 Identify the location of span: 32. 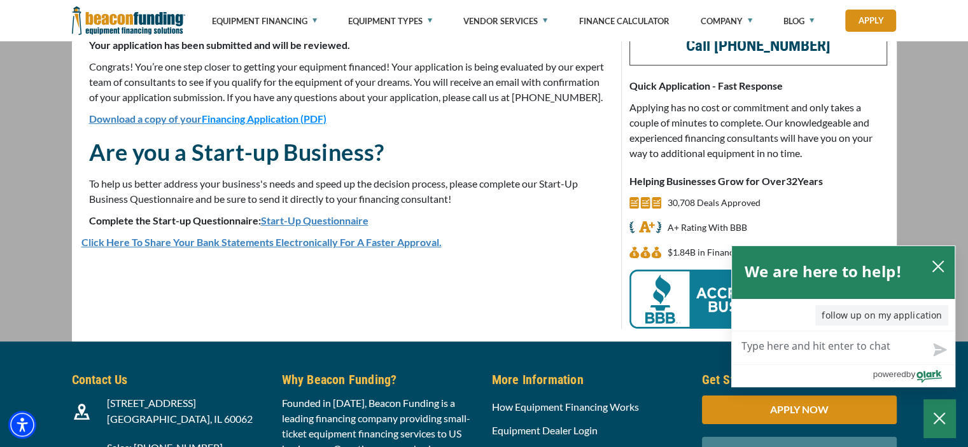
(791, 181).